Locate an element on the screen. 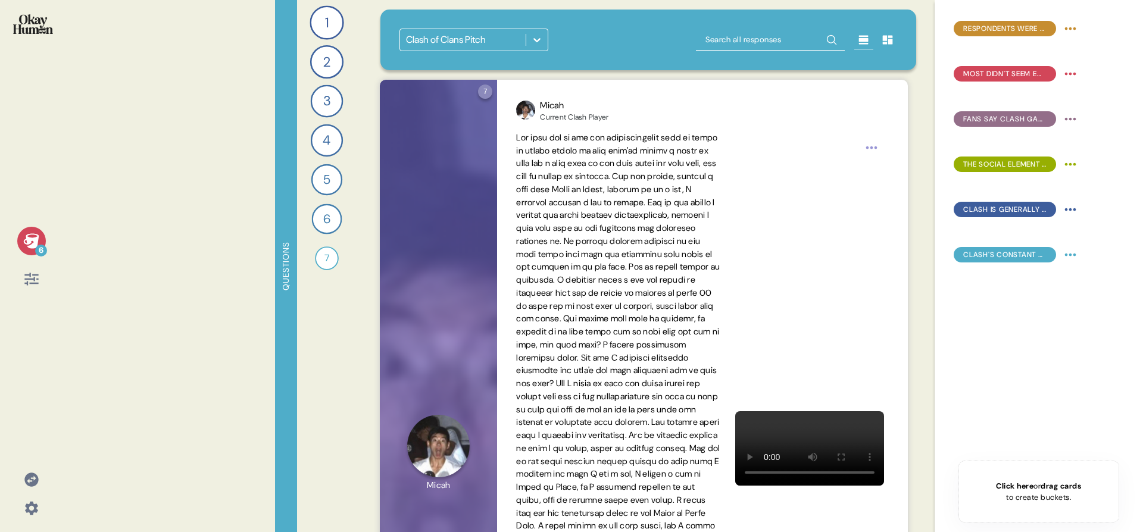 This screenshot has width=1143, height=532. div: 2 is located at coordinates (327, 62).